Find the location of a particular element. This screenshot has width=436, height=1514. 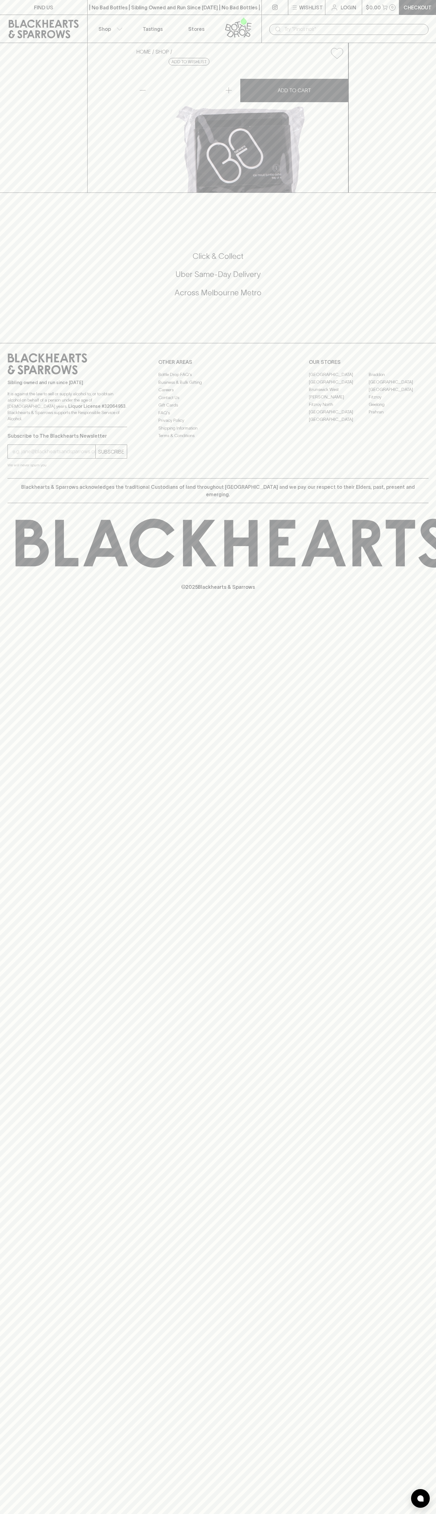

a: Business & Bulk Gifting is located at coordinates (218, 382).